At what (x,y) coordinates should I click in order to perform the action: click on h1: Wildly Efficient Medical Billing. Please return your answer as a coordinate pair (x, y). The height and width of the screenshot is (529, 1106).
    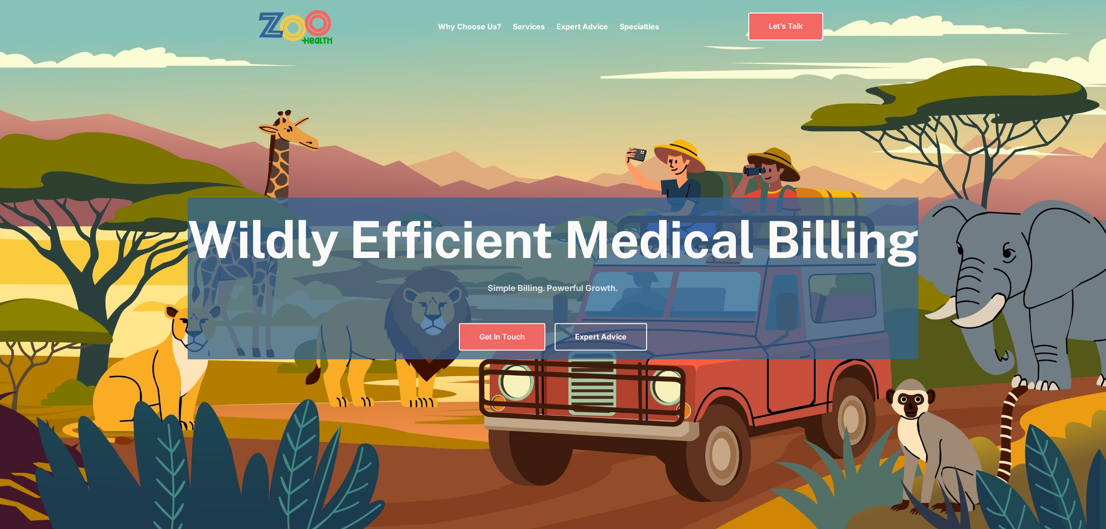
    Looking at the image, I should click on (553, 239).